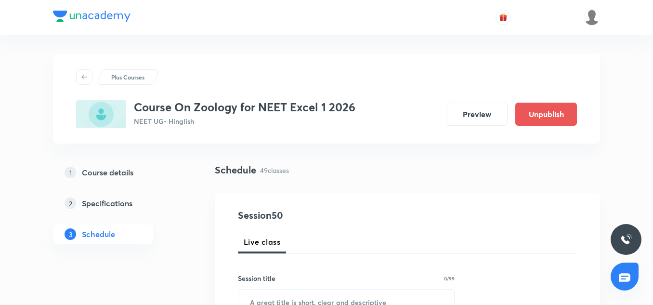  I want to click on p: 3, so click(70, 234).